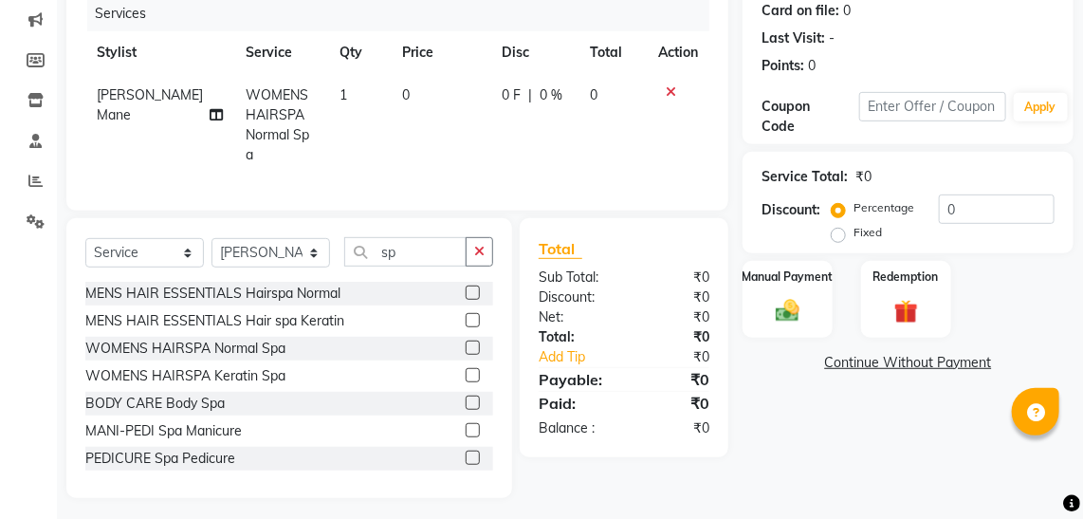  I want to click on button: Apply, so click(1040, 107).